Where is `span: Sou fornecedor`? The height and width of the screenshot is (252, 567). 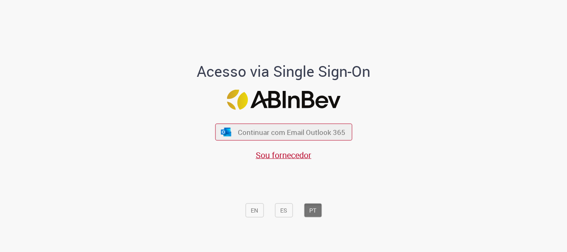 span: Sou fornecedor is located at coordinates (283, 155).